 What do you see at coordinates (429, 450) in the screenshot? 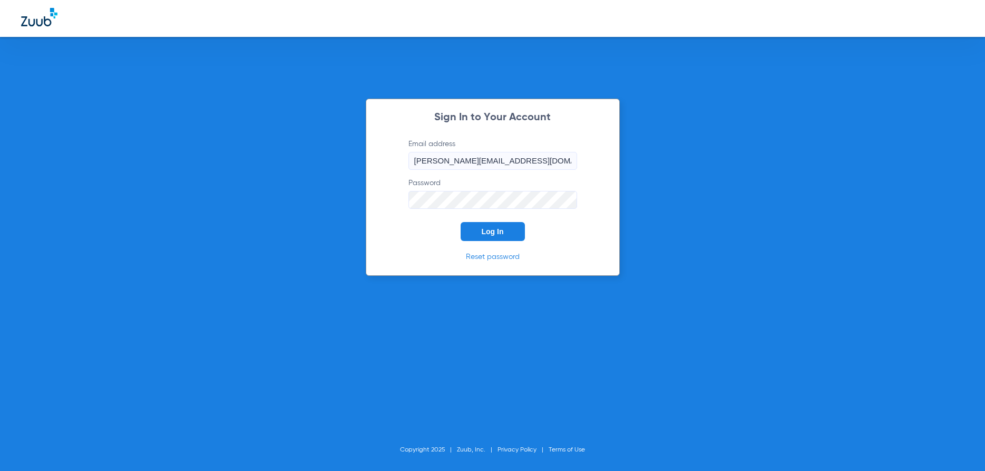
I see `li: Copyright 2025` at bounding box center [429, 450].